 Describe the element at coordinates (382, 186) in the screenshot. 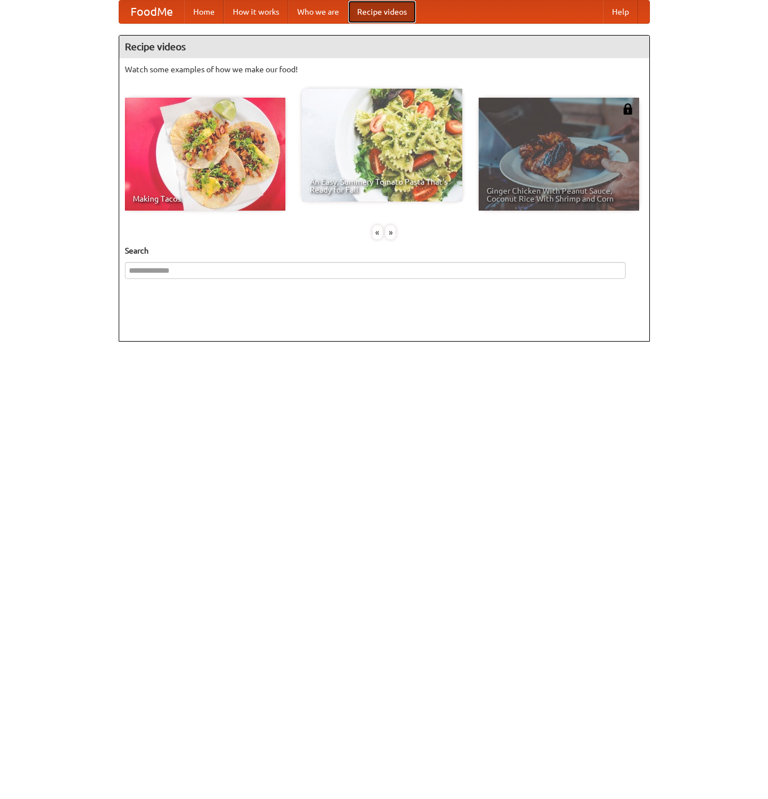

I see `span: An Easy, Summery Tomato Pasta That's Ready for Fall` at that location.